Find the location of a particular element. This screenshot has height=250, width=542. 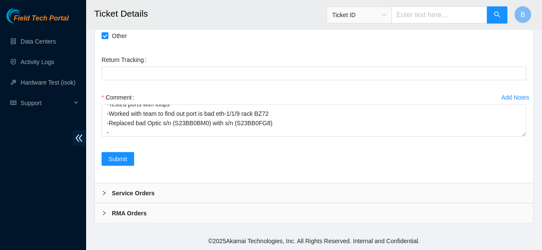

button: Submit is located at coordinates (118, 159).